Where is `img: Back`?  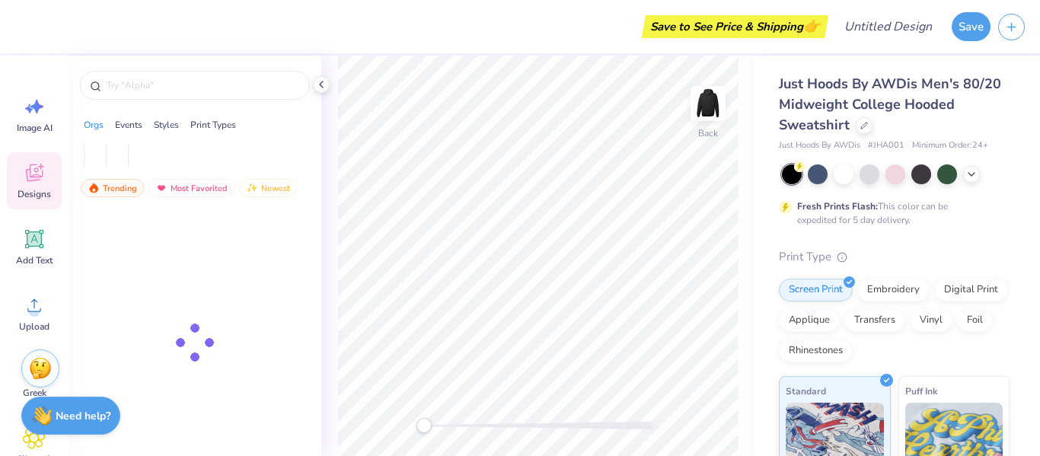
img: Back is located at coordinates (708, 103).